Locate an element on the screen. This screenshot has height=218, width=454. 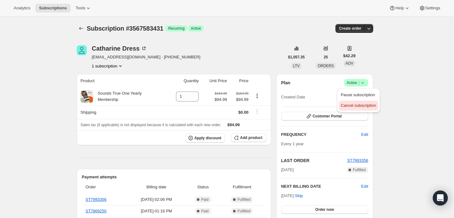
img: product img is located at coordinates (87, 96).